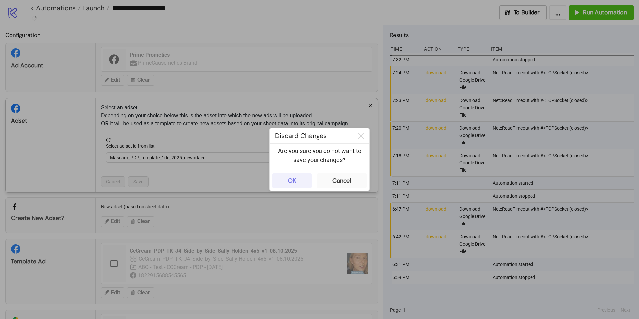  I want to click on div: Cancel, so click(342, 181).